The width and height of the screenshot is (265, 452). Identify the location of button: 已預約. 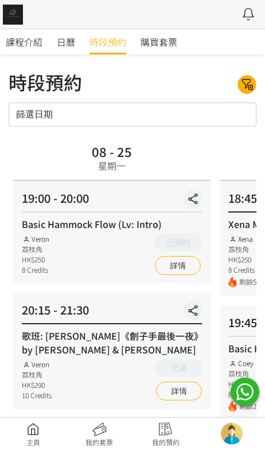
(178, 242).